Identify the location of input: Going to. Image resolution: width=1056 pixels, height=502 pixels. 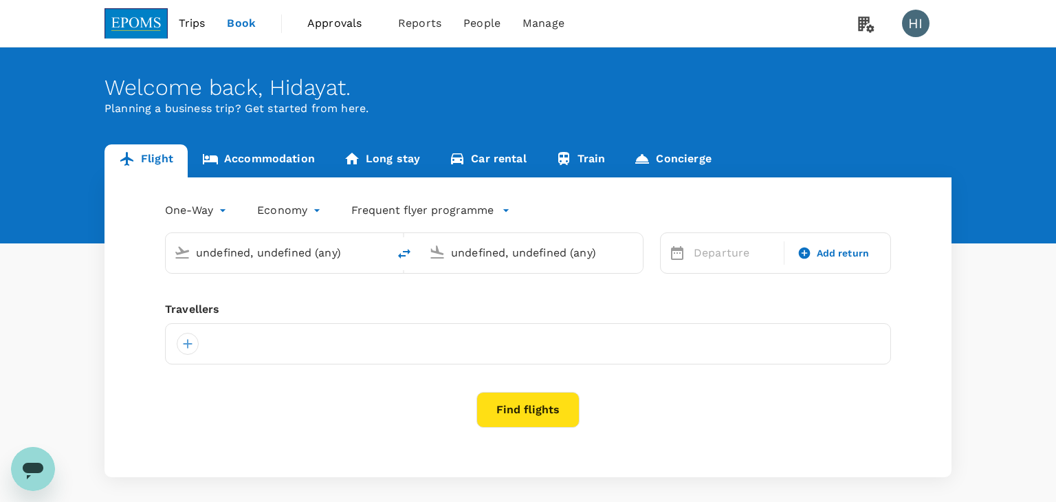
(532, 252).